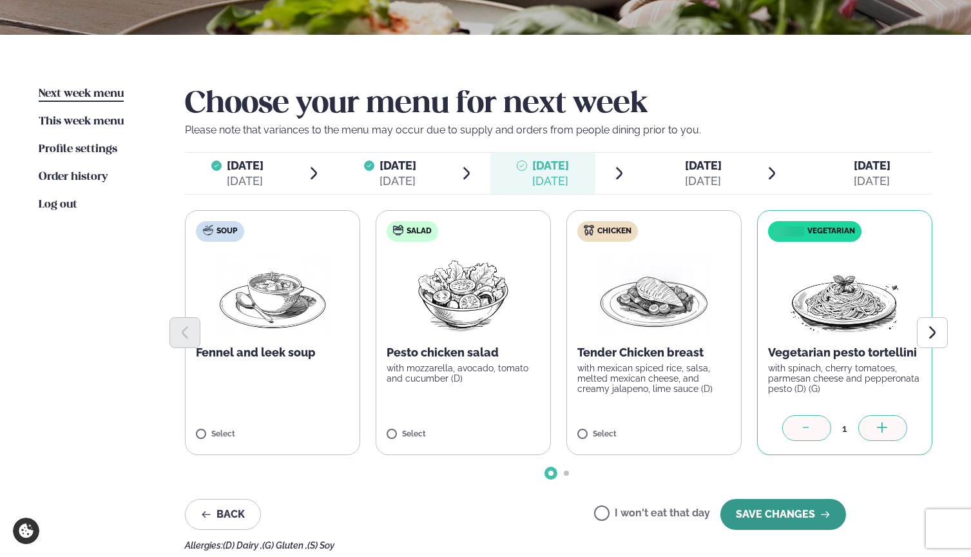 This screenshot has height=557, width=971. I want to click on img: chicken.svg, so click(589, 230).